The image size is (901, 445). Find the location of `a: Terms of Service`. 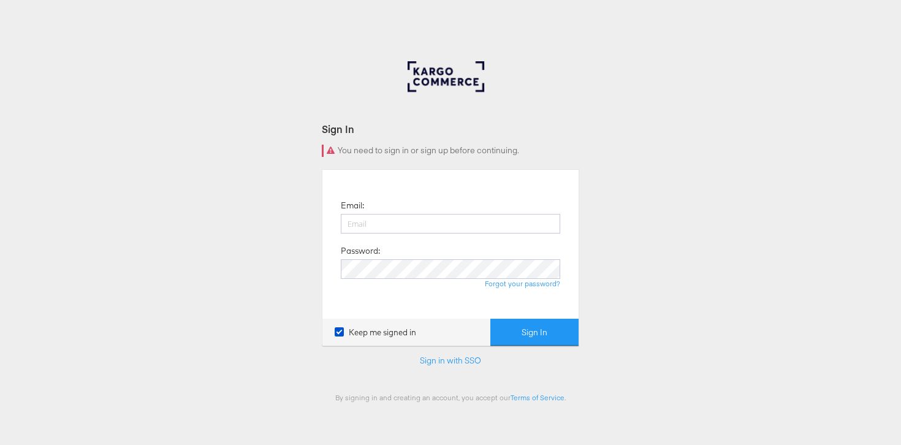

a: Terms of Service is located at coordinates (537, 397).